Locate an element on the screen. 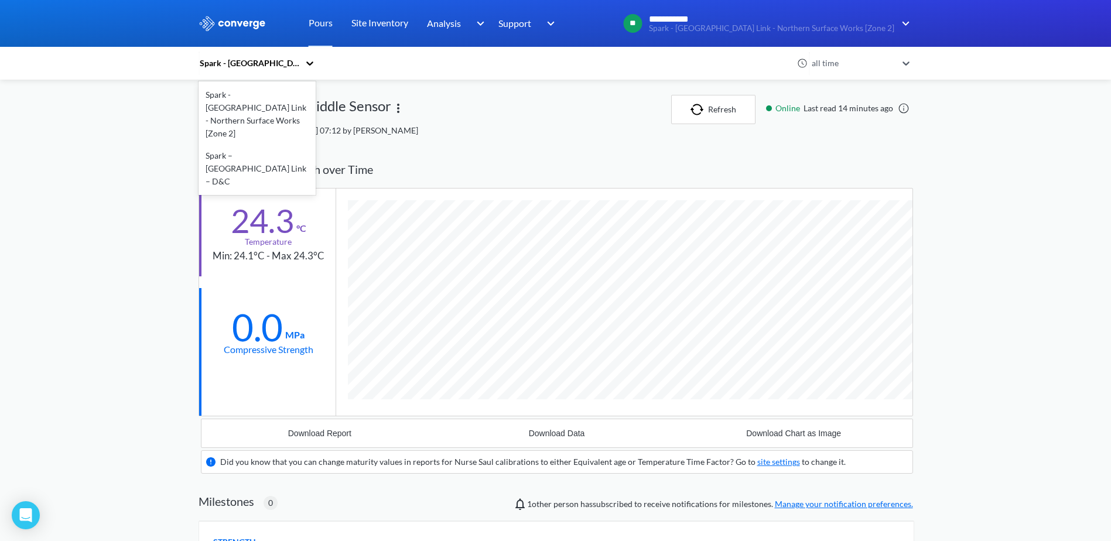 The image size is (1111, 541). div: Open Intercom Messenger is located at coordinates (26, 515).